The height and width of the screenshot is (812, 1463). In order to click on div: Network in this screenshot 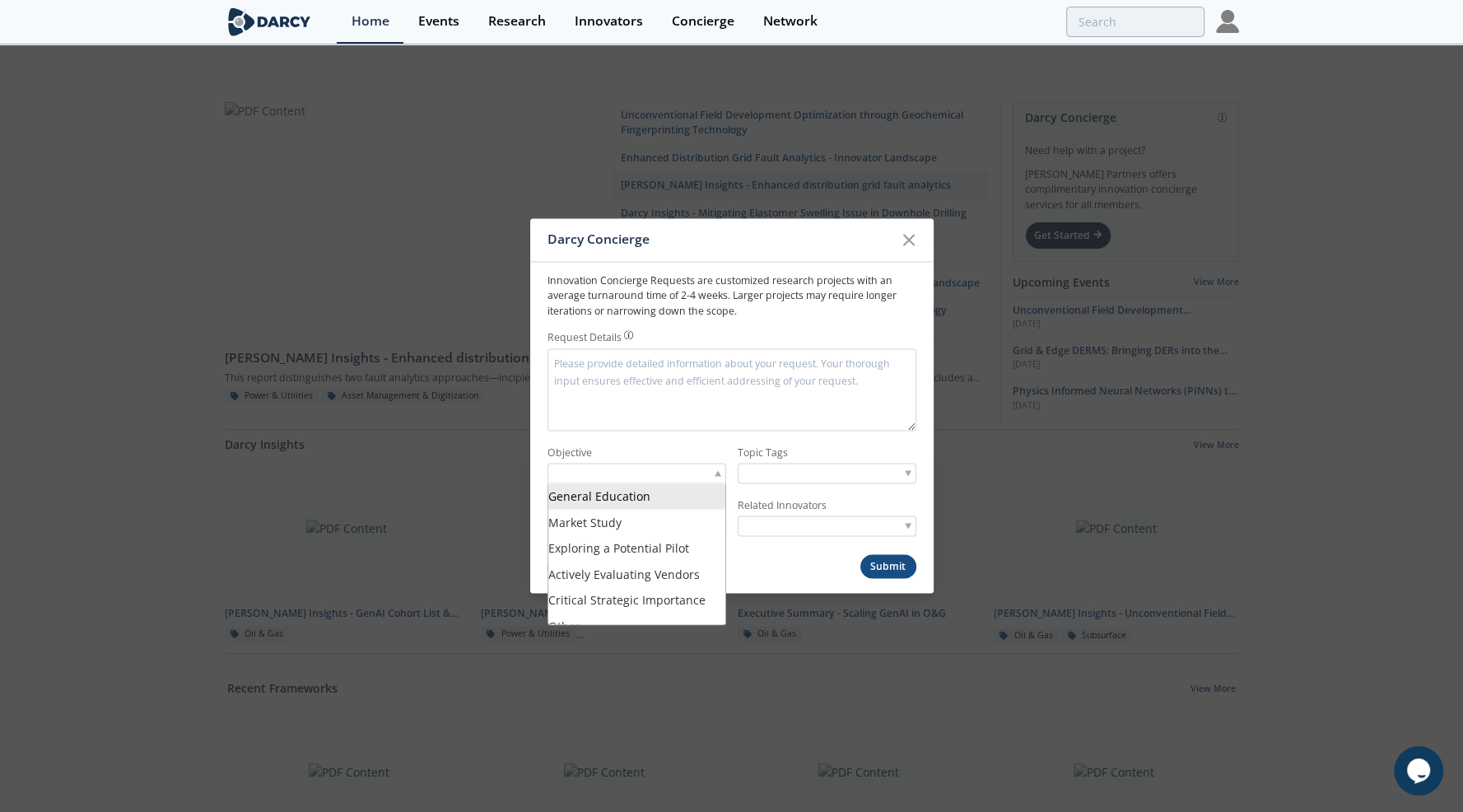, I will do `click(791, 22)`.